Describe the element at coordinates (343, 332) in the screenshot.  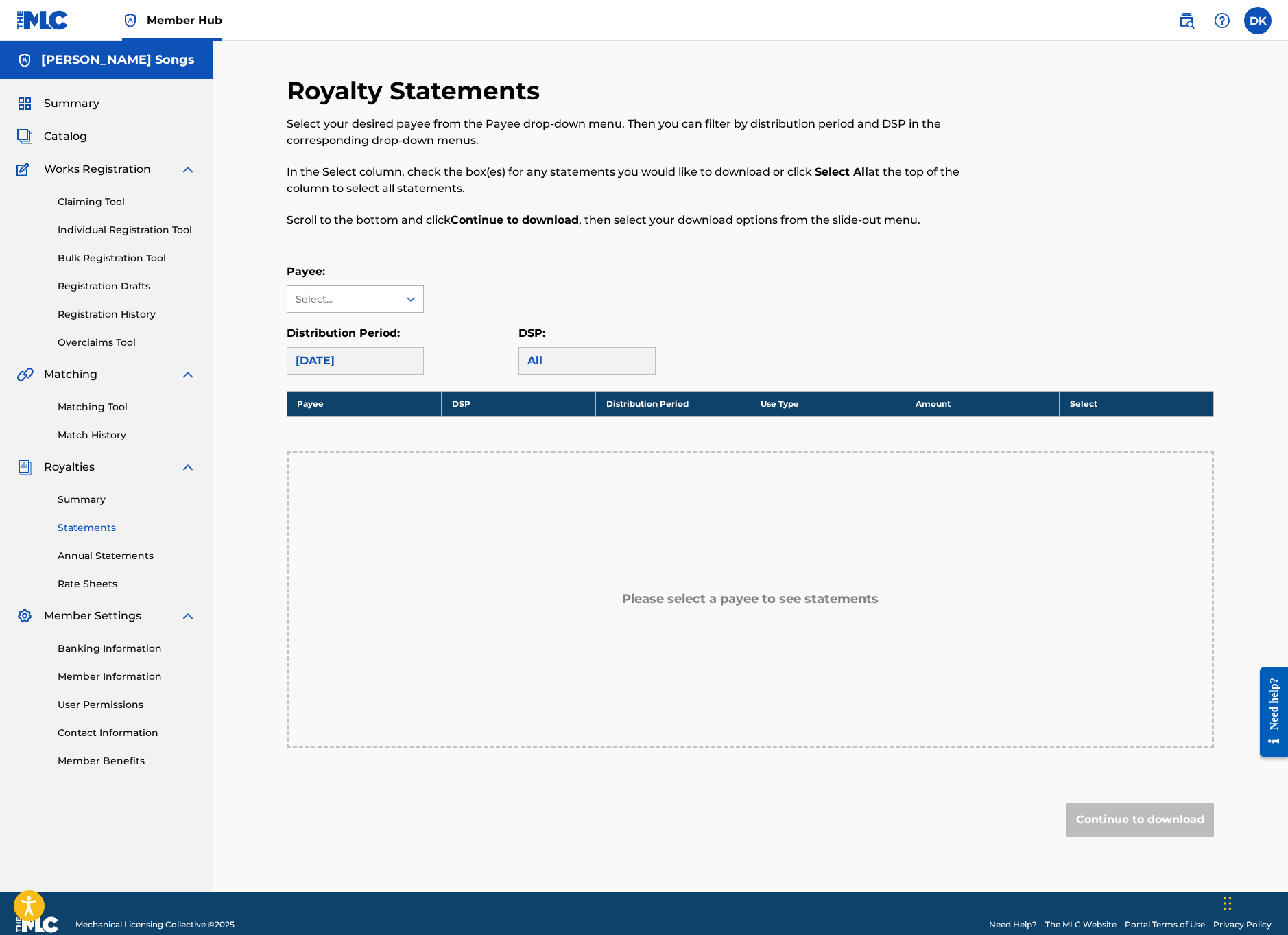
I see `label: Distribution Period:` at that location.